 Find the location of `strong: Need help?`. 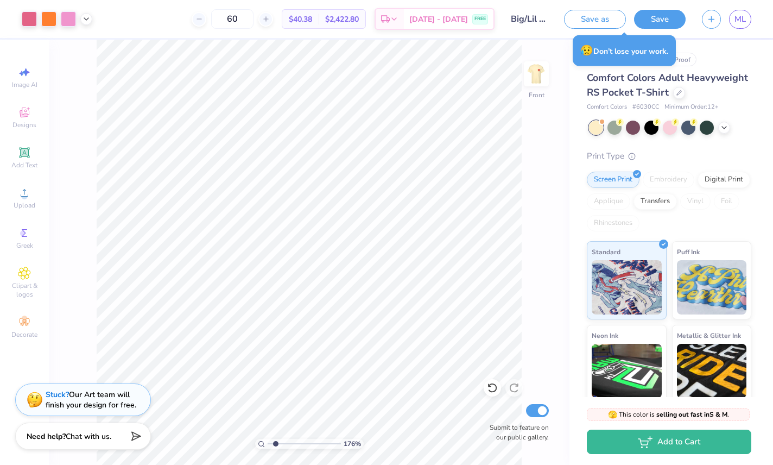

strong: Need help? is located at coordinates (46, 436).